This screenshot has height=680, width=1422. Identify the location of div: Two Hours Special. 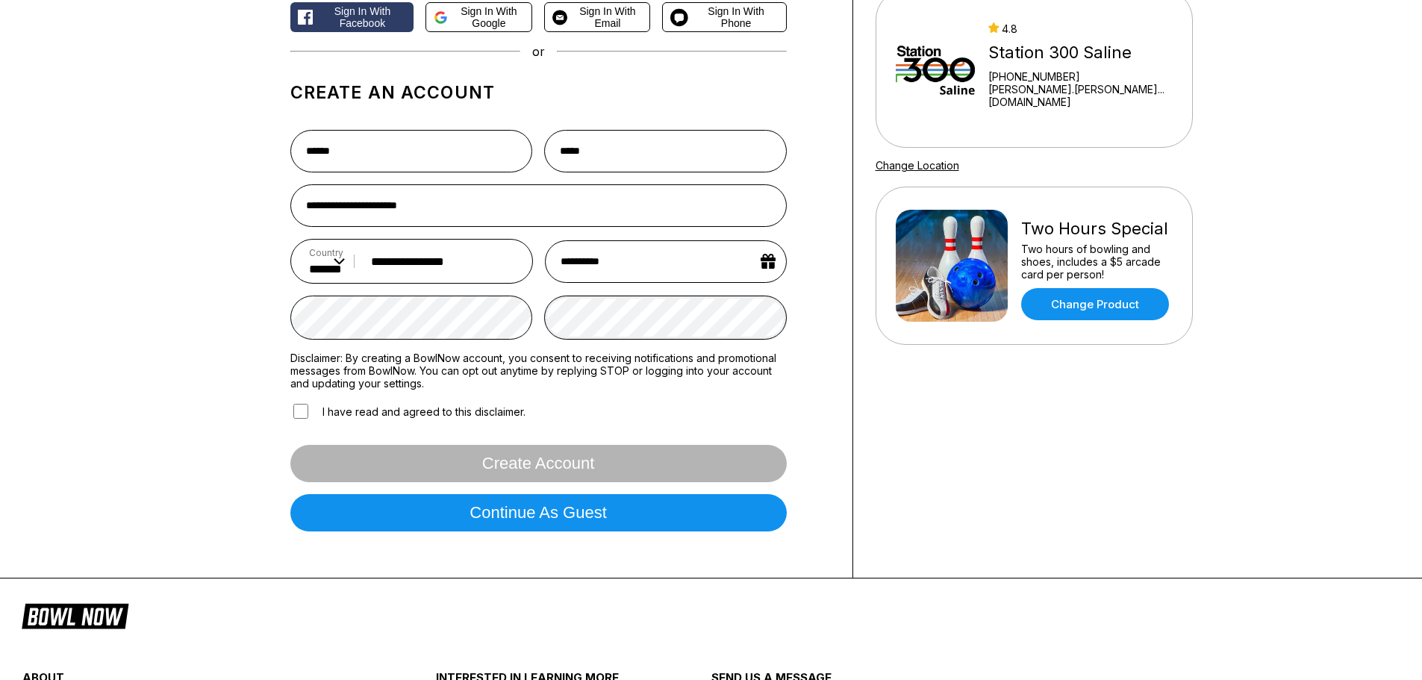
(1097, 228).